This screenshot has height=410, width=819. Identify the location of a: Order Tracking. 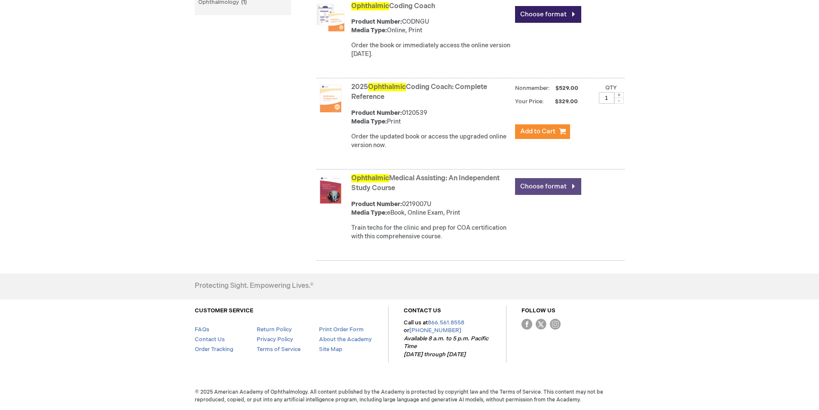
(214, 349).